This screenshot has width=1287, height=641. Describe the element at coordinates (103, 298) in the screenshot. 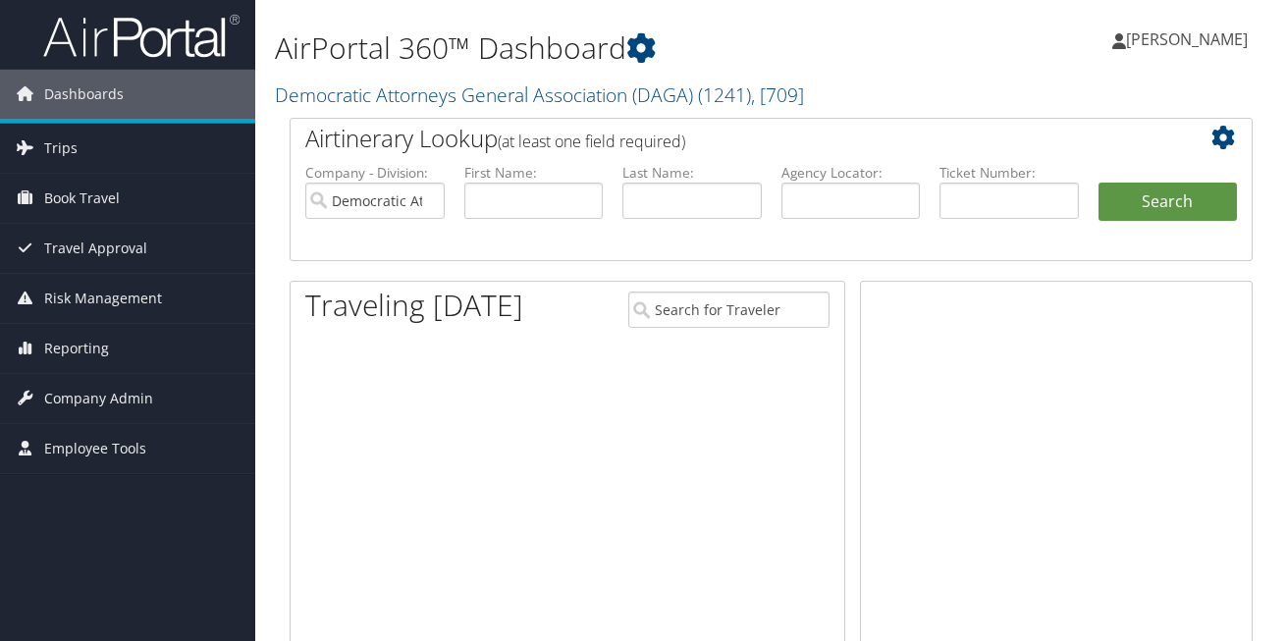

I see `span: Risk Management` at that location.